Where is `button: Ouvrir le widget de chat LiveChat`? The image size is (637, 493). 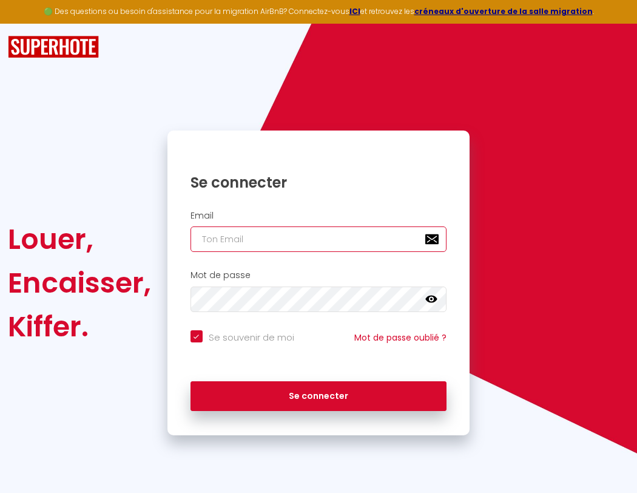 button: Ouvrir le widget de chat LiveChat is located at coordinates (28, 23).